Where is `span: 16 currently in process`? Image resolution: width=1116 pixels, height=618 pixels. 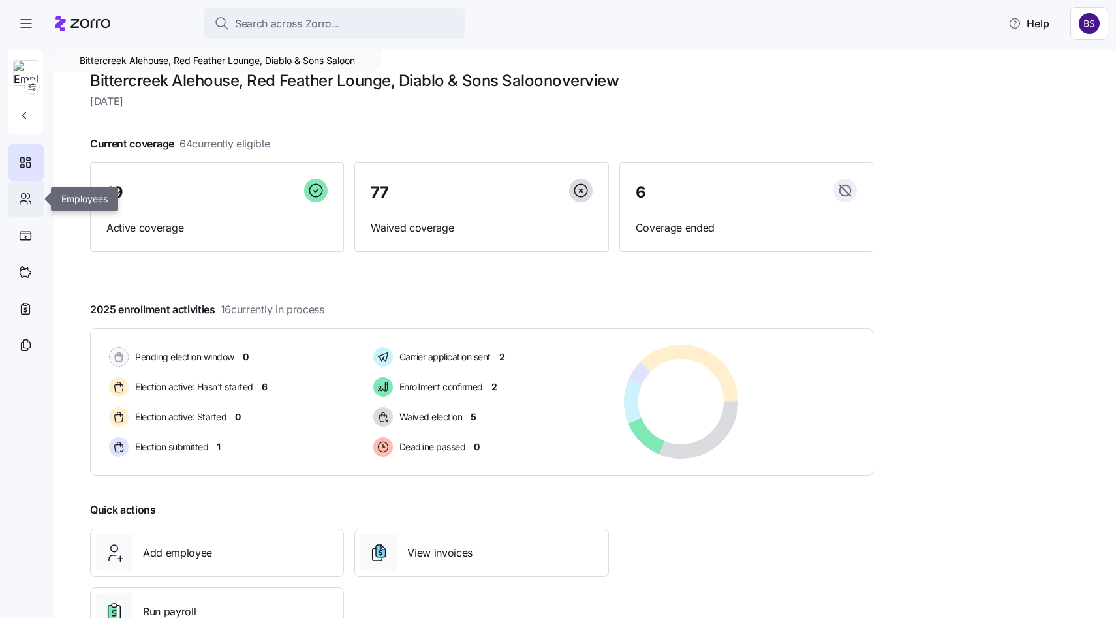
span: 16 currently in process is located at coordinates (272, 309).